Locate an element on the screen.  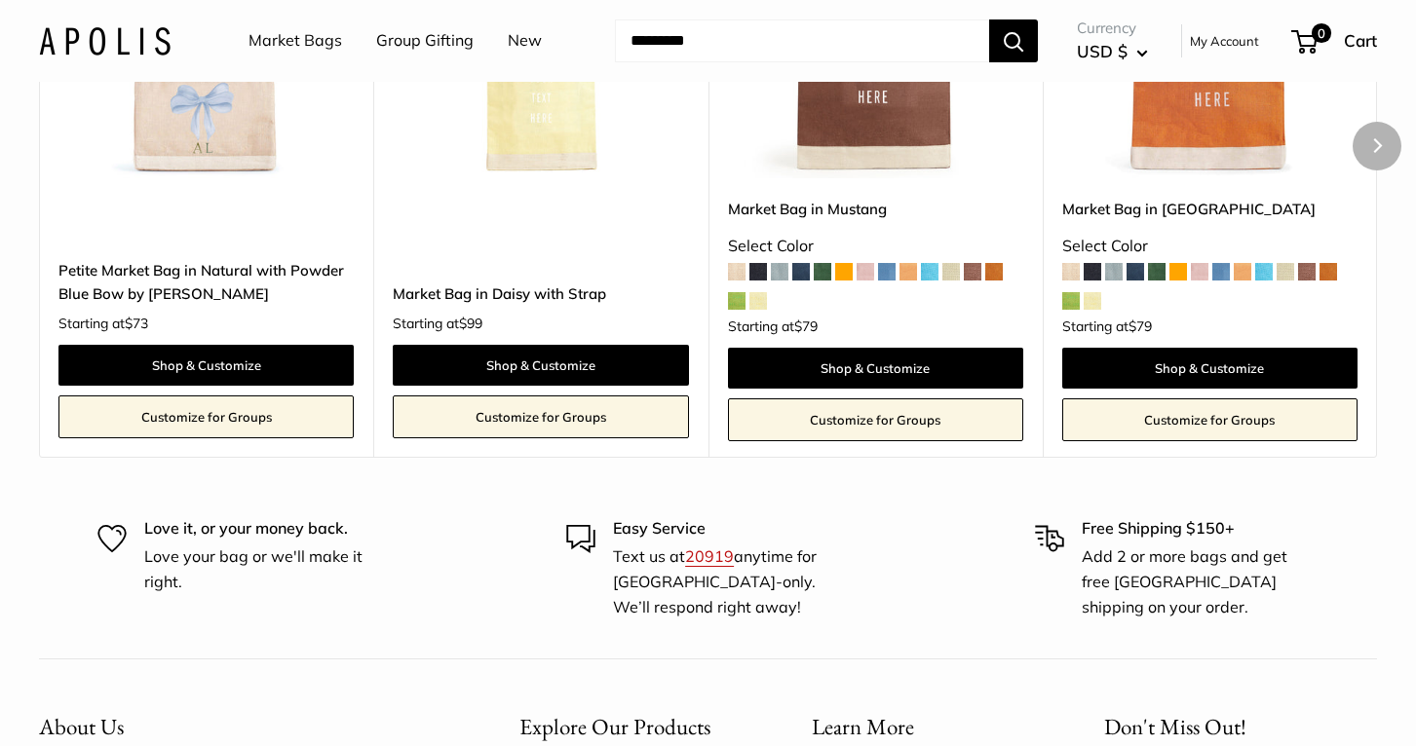
input: Search... is located at coordinates (802, 41).